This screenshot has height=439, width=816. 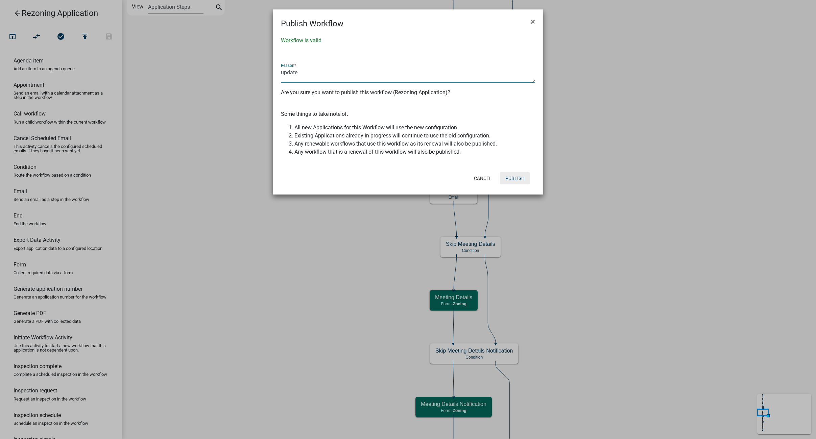 I want to click on li: Any workflow that is a renewal of this workflow will also be published., so click(x=415, y=152).